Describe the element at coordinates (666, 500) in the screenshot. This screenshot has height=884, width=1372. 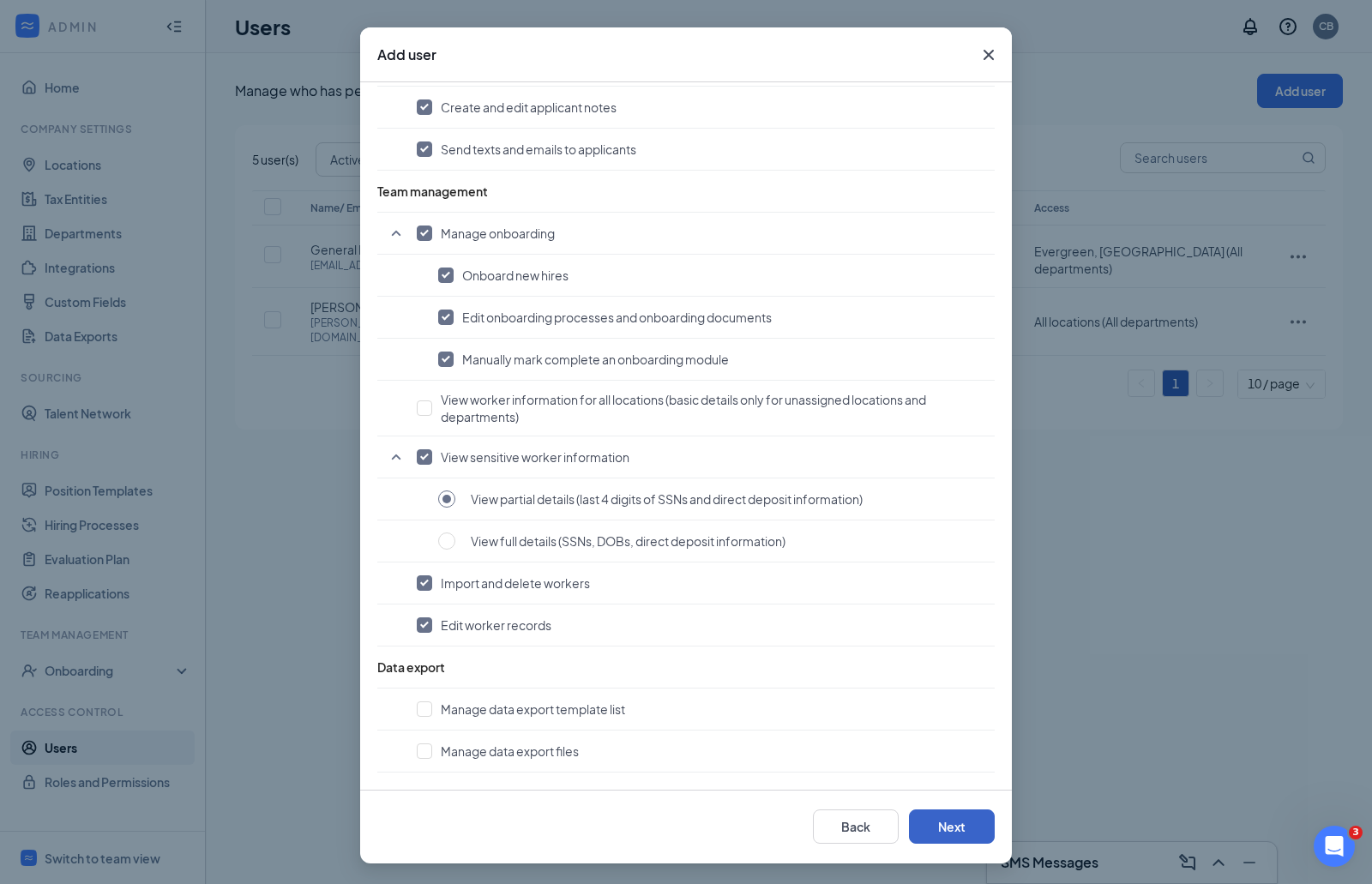
I see `span: View partial details (last 4 digits of SSNs and direct deposit information)` at that location.